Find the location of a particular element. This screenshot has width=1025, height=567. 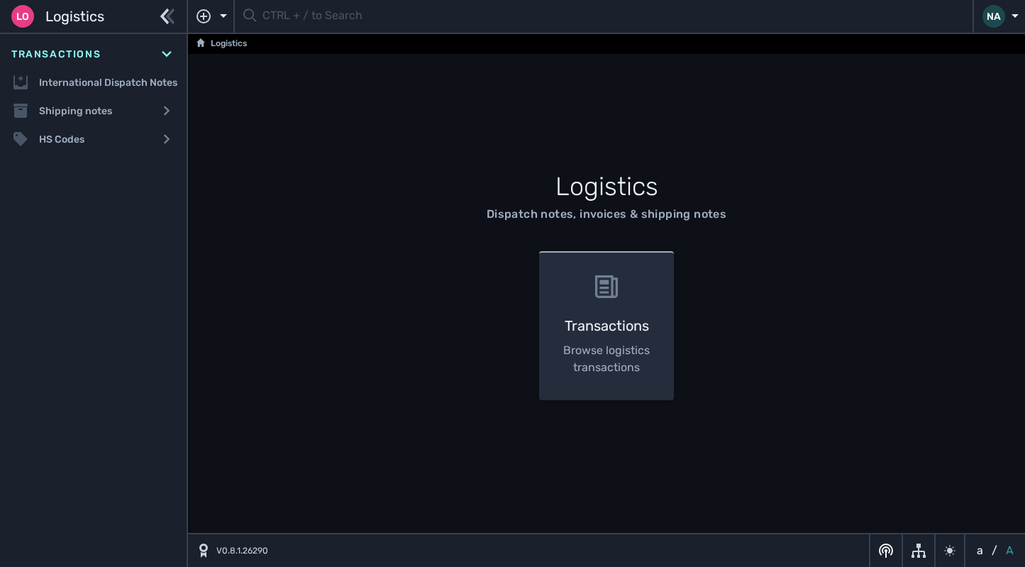

span: V0.8.1.26290 is located at coordinates (242, 550).